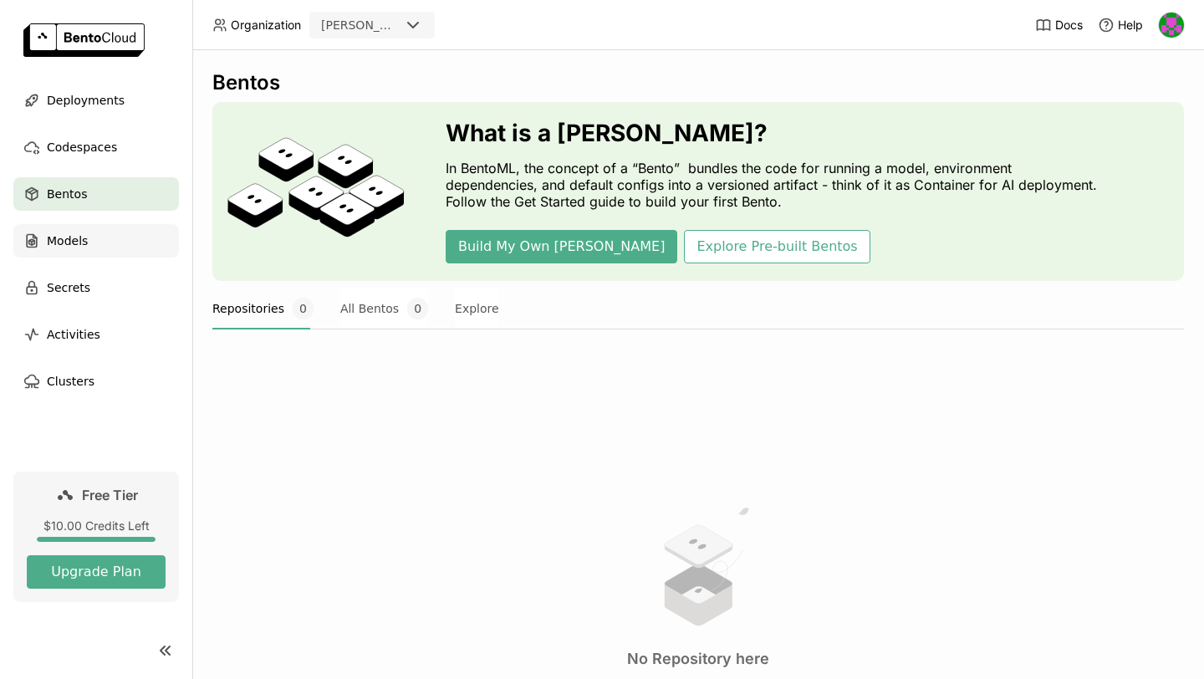 This screenshot has width=1204, height=679. I want to click on a: Bentos, so click(96, 194).